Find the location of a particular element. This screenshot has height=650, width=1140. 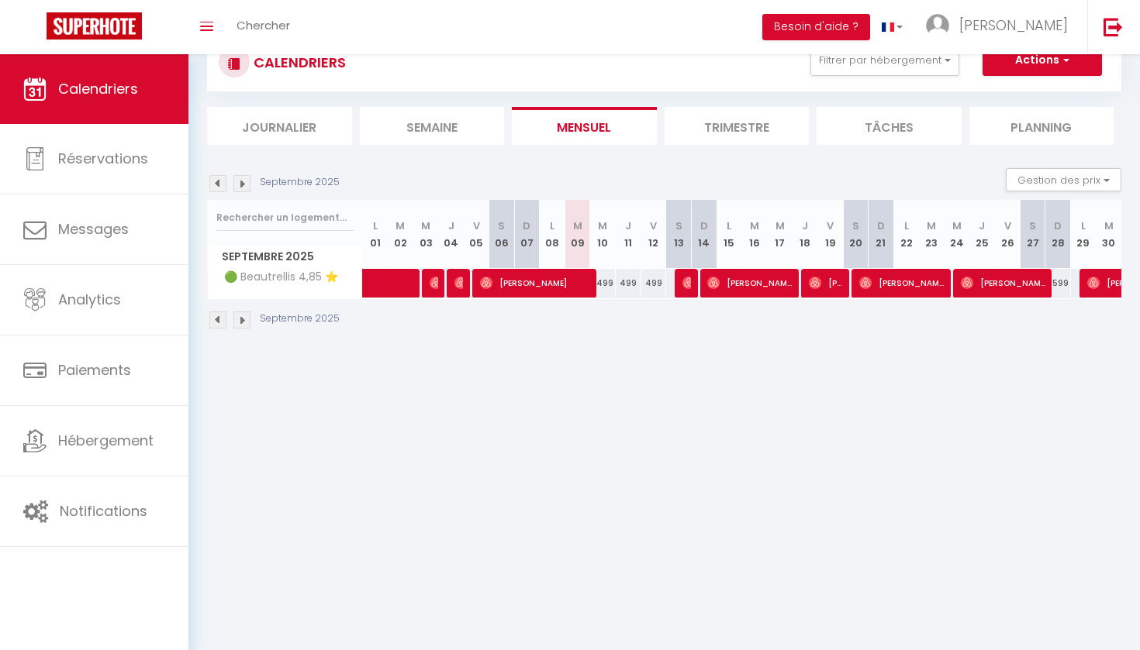

th: 17 is located at coordinates (779, 234).